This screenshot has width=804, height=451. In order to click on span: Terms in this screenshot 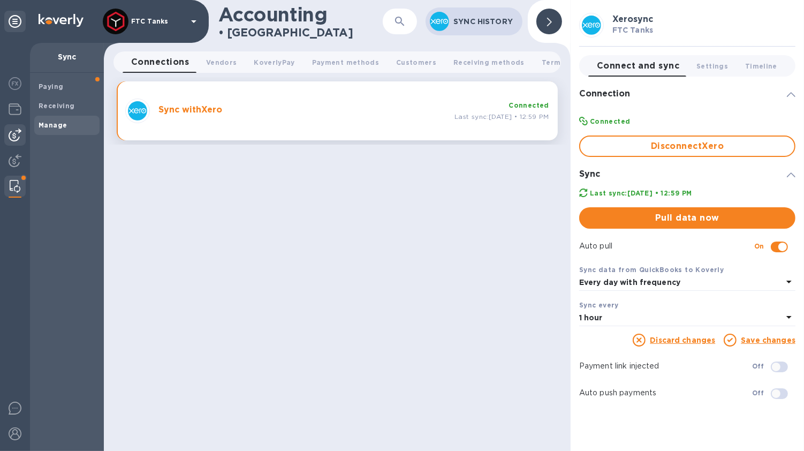, I will do `click(553, 62)`.